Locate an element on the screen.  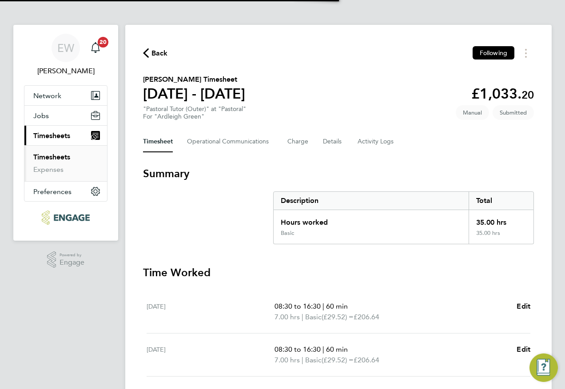
button: Timesheet is located at coordinates (158, 142).